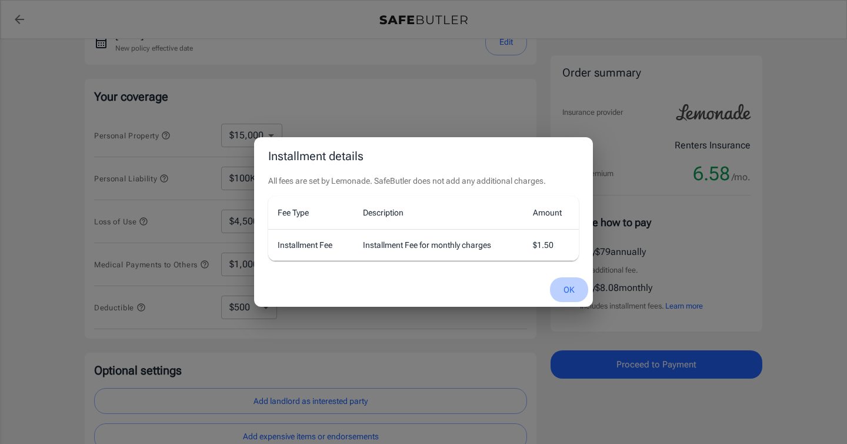 Image resolution: width=847 pixels, height=444 pixels. I want to click on td: Installment Fee, so click(311, 244).